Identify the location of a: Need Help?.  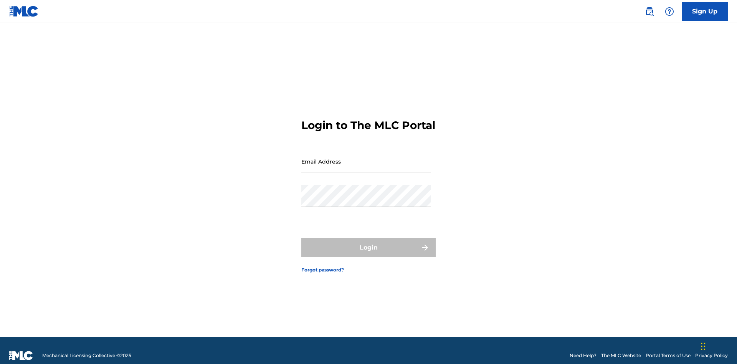
(583, 355).